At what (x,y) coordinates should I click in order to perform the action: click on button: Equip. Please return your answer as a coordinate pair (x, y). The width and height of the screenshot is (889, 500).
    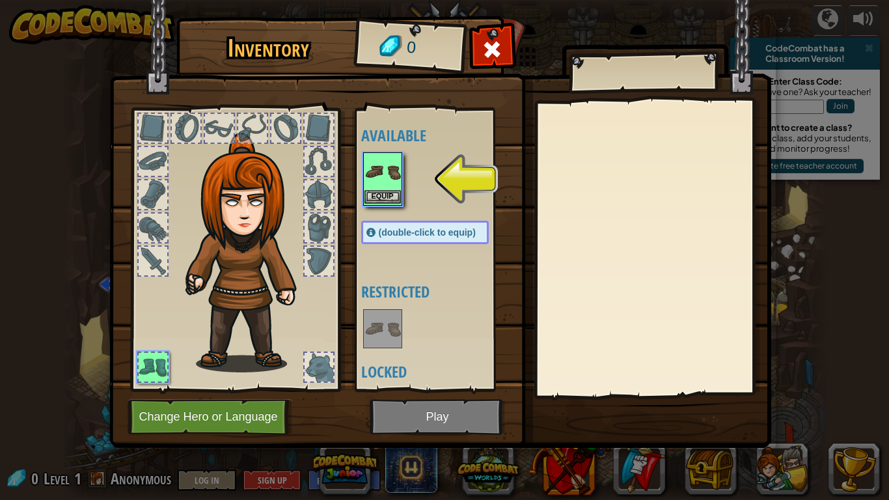
    Looking at the image, I should click on (383, 196).